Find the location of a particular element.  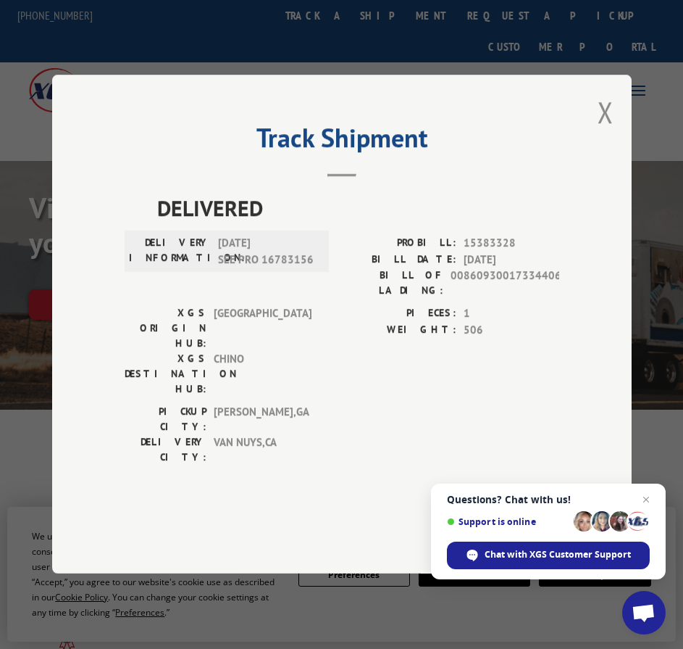

div: Chat with XGS Customer Support is located at coordinates (549, 555).